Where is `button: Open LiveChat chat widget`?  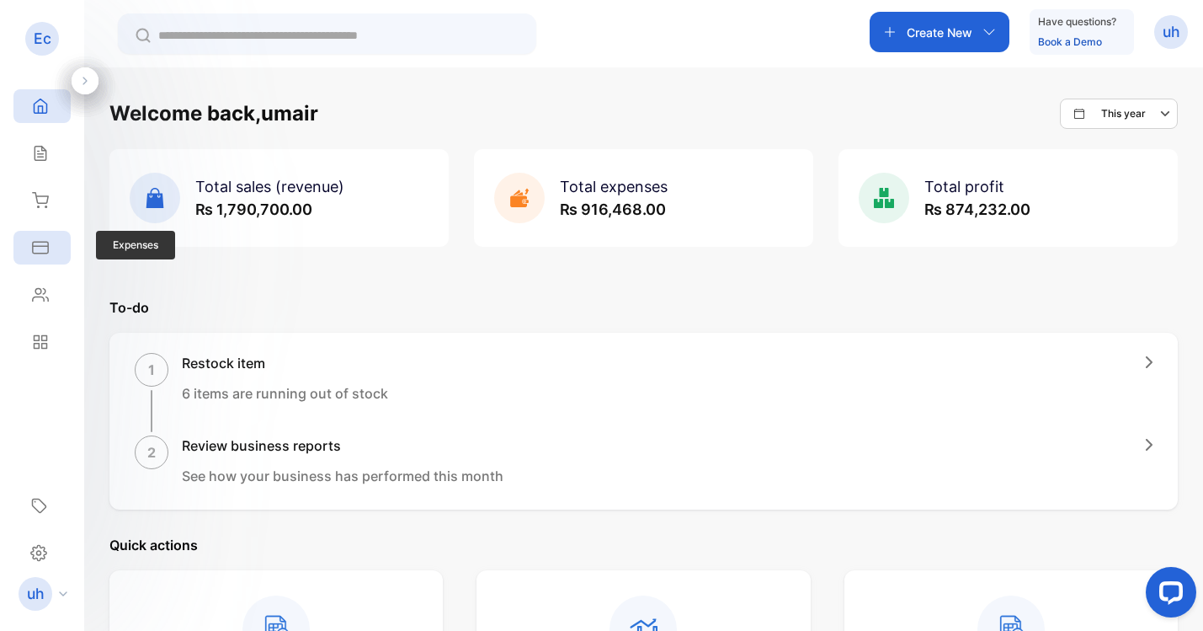 button: Open LiveChat chat widget is located at coordinates (39, 32).